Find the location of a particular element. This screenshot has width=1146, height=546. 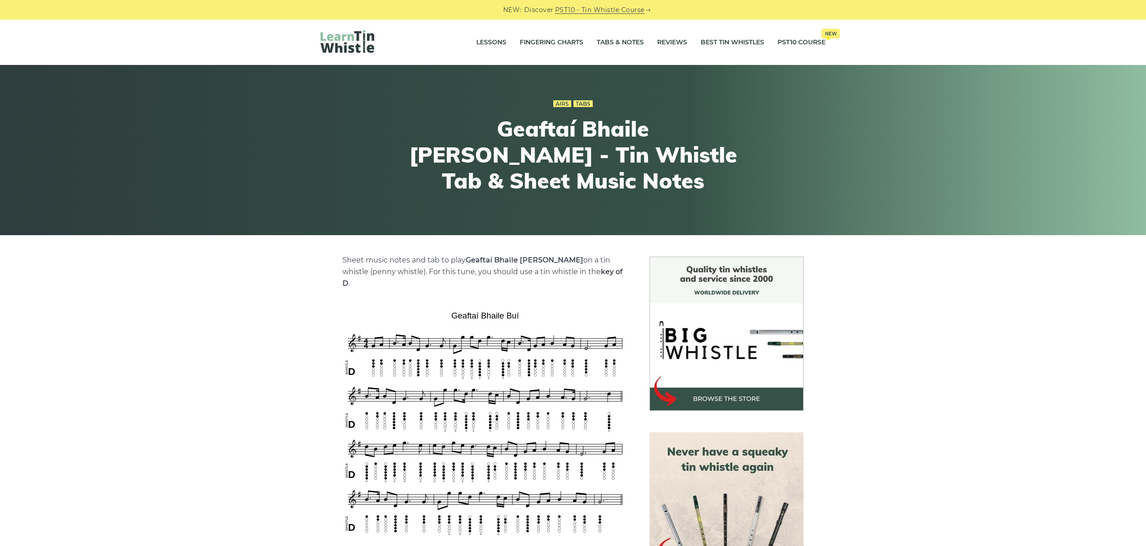

img: LearnTinWhistle.com is located at coordinates (347, 41).